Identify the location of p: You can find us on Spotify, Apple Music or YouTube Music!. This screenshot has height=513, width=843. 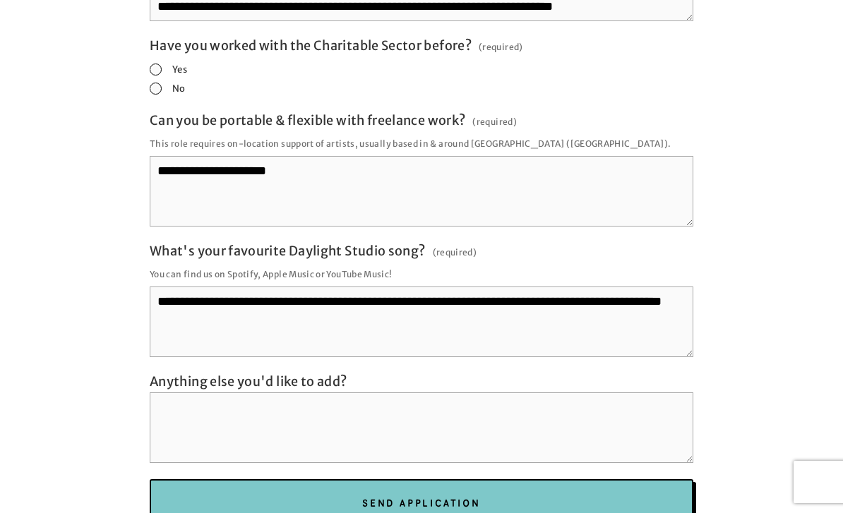
(421, 274).